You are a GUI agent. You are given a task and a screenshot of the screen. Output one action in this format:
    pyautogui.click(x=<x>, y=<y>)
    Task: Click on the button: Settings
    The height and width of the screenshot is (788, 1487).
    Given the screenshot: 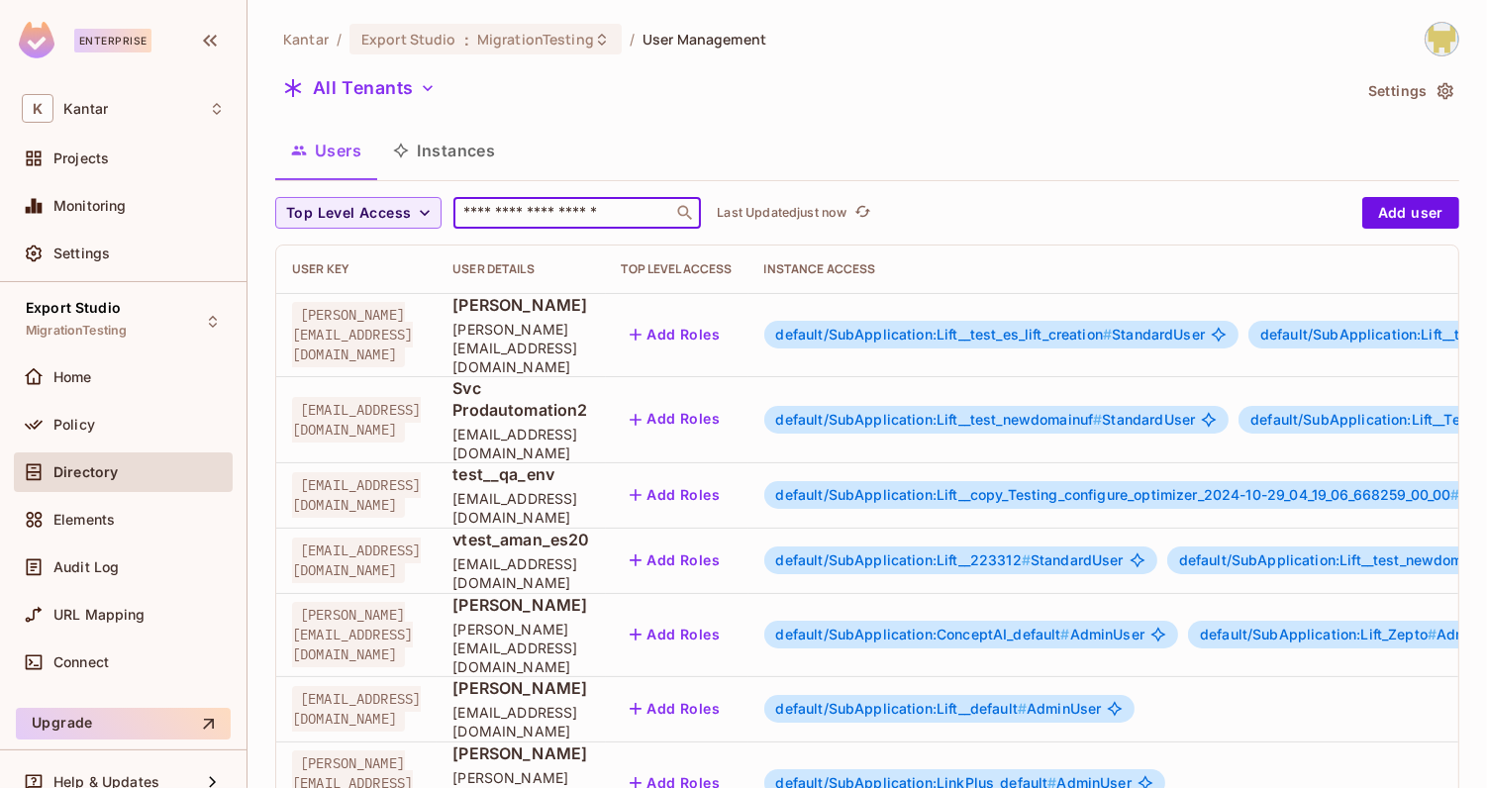 What is the action you would take?
    pyautogui.click(x=1409, y=91)
    